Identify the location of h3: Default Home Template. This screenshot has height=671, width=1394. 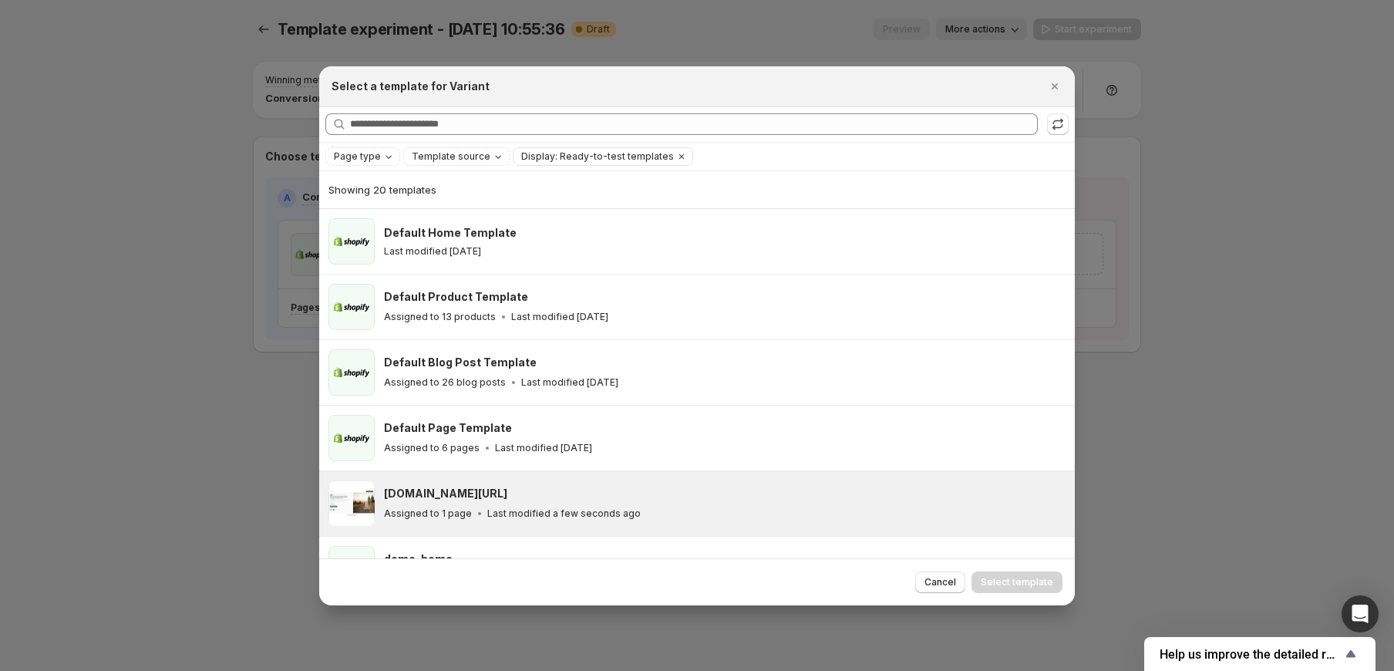
(450, 233).